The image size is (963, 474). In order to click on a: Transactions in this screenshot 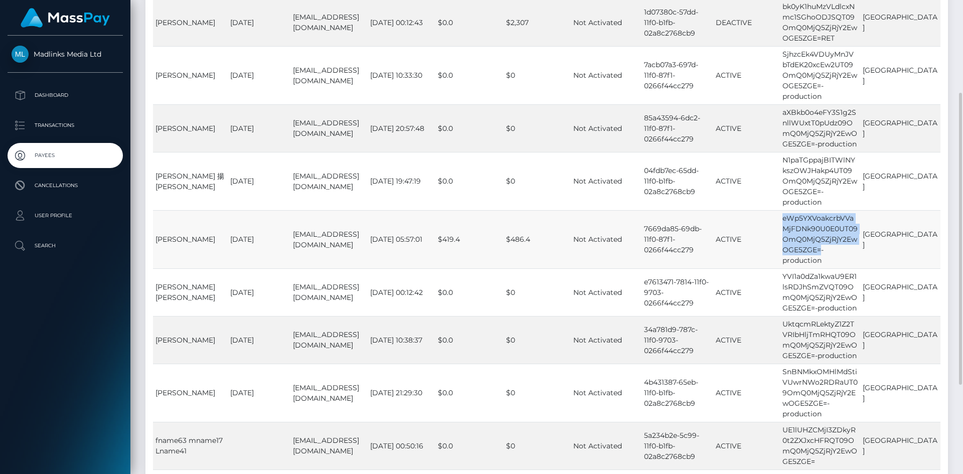, I will do `click(65, 125)`.